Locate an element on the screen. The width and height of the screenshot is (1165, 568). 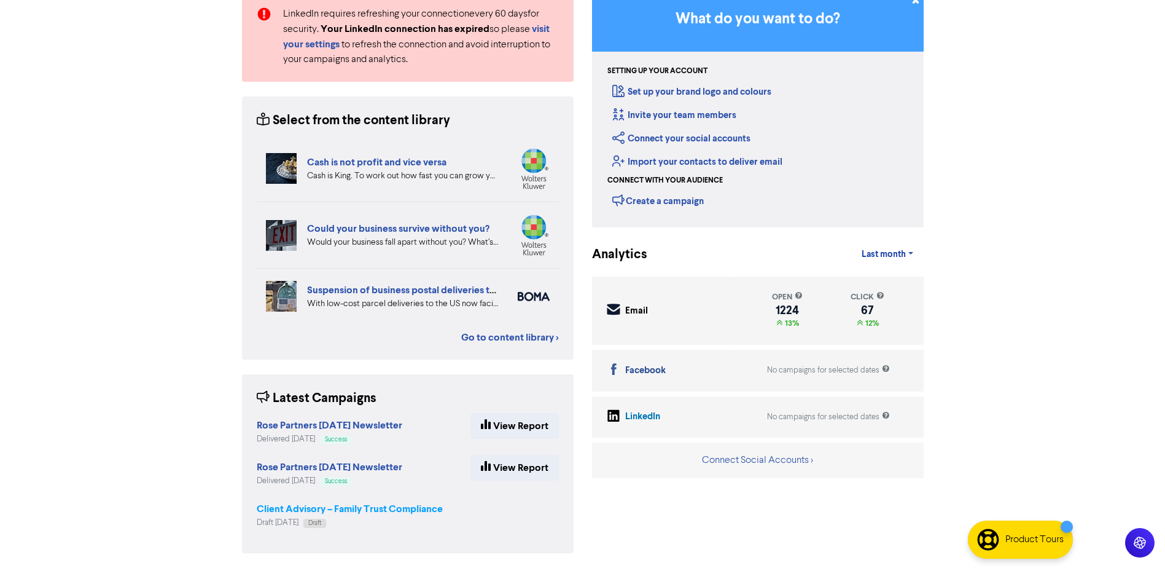
div: Would your business fall apart without you? What’s your Plan B in case of accident, illness, or j... is located at coordinates (403, 242).